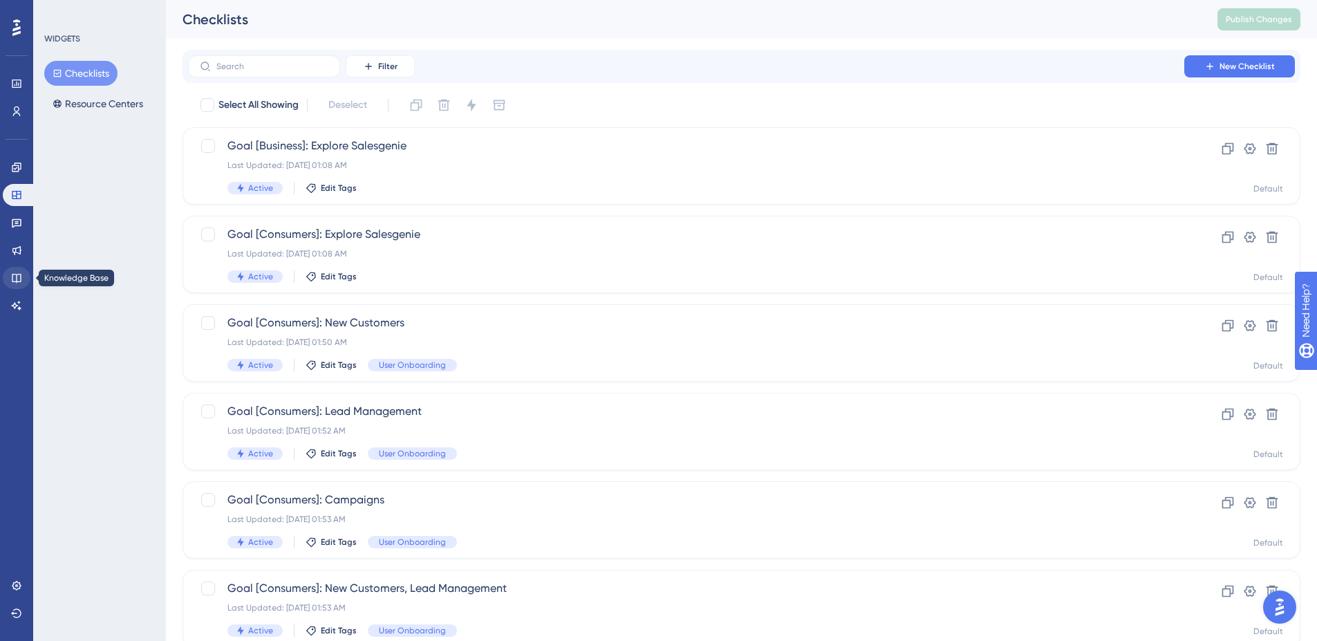 The image size is (1317, 641). What do you see at coordinates (1239, 66) in the screenshot?
I see `button: New Checklist` at bounding box center [1239, 66].